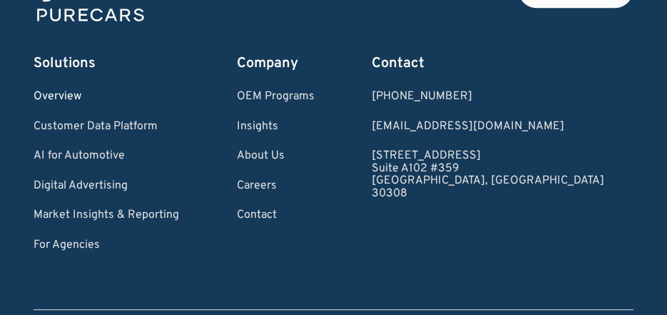  What do you see at coordinates (275, 64) in the screenshot?
I see `div: Company` at bounding box center [275, 64].